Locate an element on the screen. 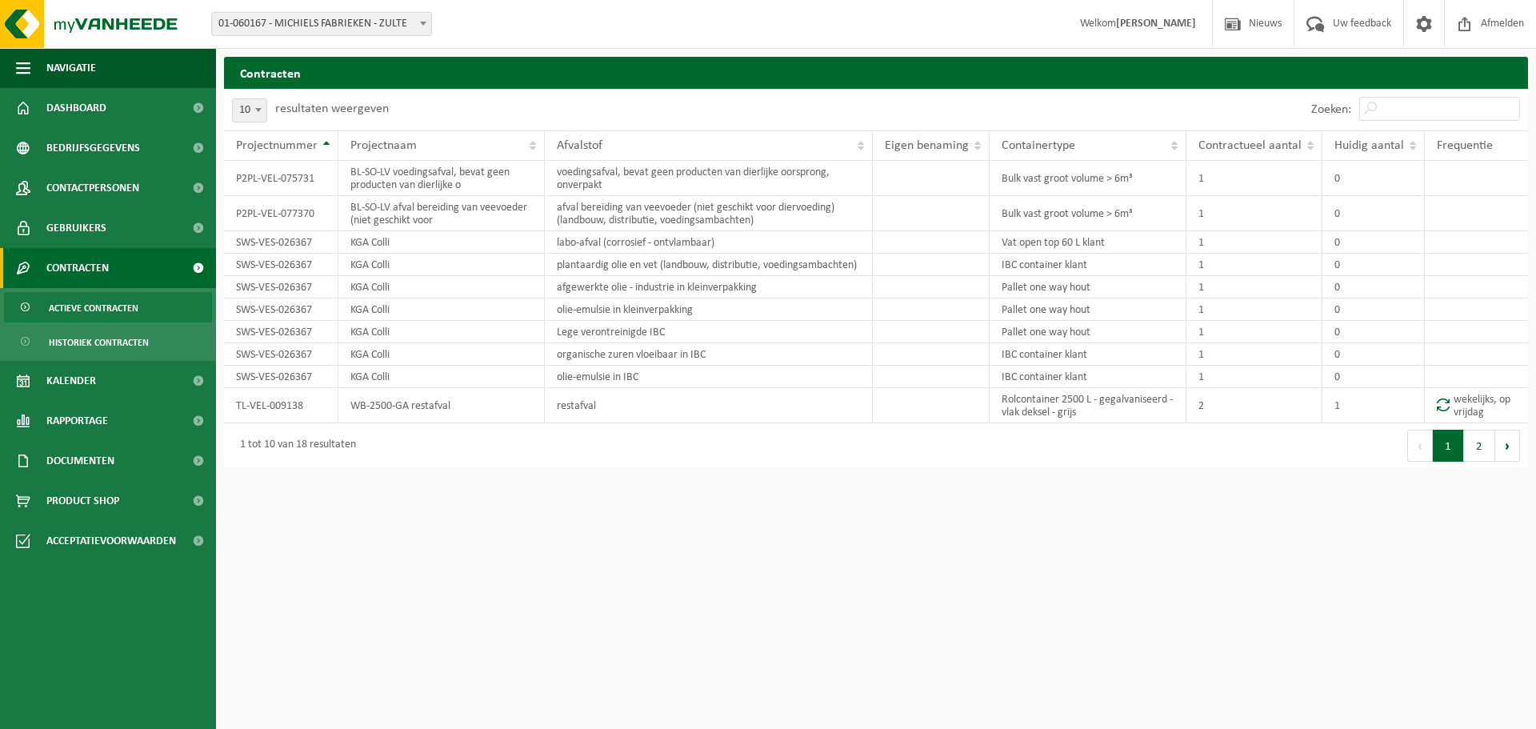 The width and height of the screenshot is (1536, 729). td: olie-emulsie in IBC is located at coordinates (709, 377).